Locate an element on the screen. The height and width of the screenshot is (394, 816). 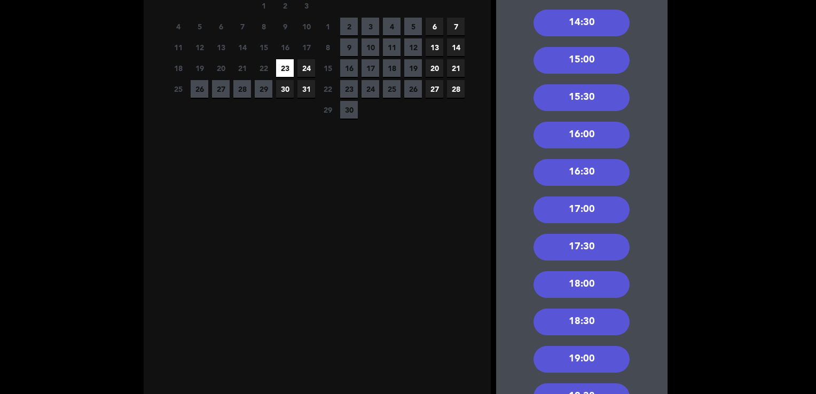
div: 16:00 is located at coordinates (581, 135).